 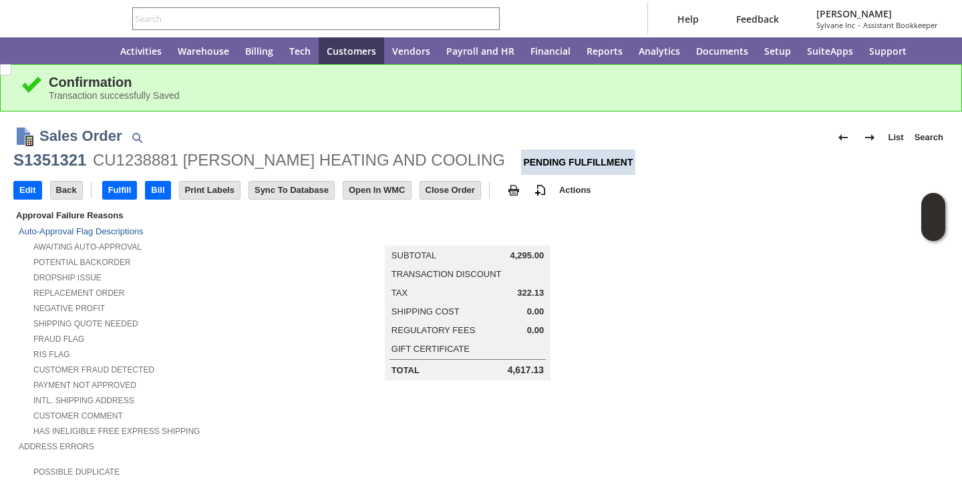 What do you see at coordinates (59, 339) in the screenshot?
I see `a: Fraud Flag` at bounding box center [59, 339].